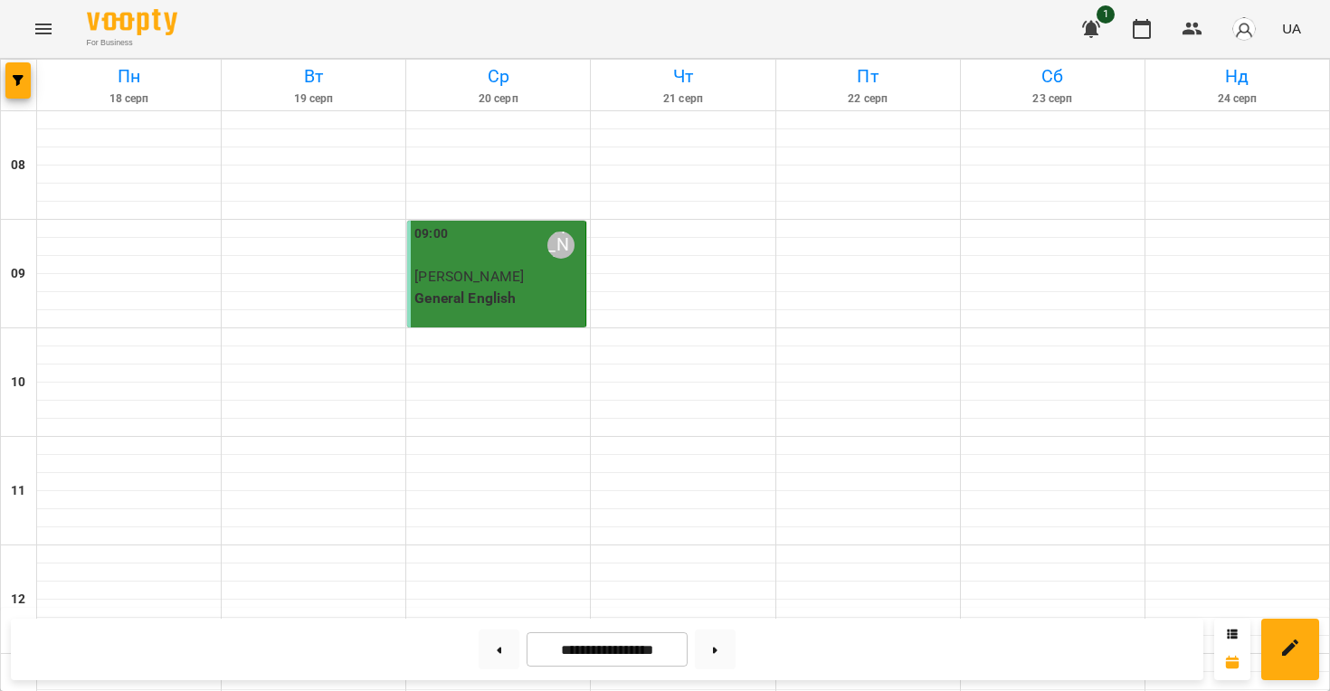 Image resolution: width=1330 pixels, height=691 pixels. I want to click on h6: Ср, so click(498, 76).